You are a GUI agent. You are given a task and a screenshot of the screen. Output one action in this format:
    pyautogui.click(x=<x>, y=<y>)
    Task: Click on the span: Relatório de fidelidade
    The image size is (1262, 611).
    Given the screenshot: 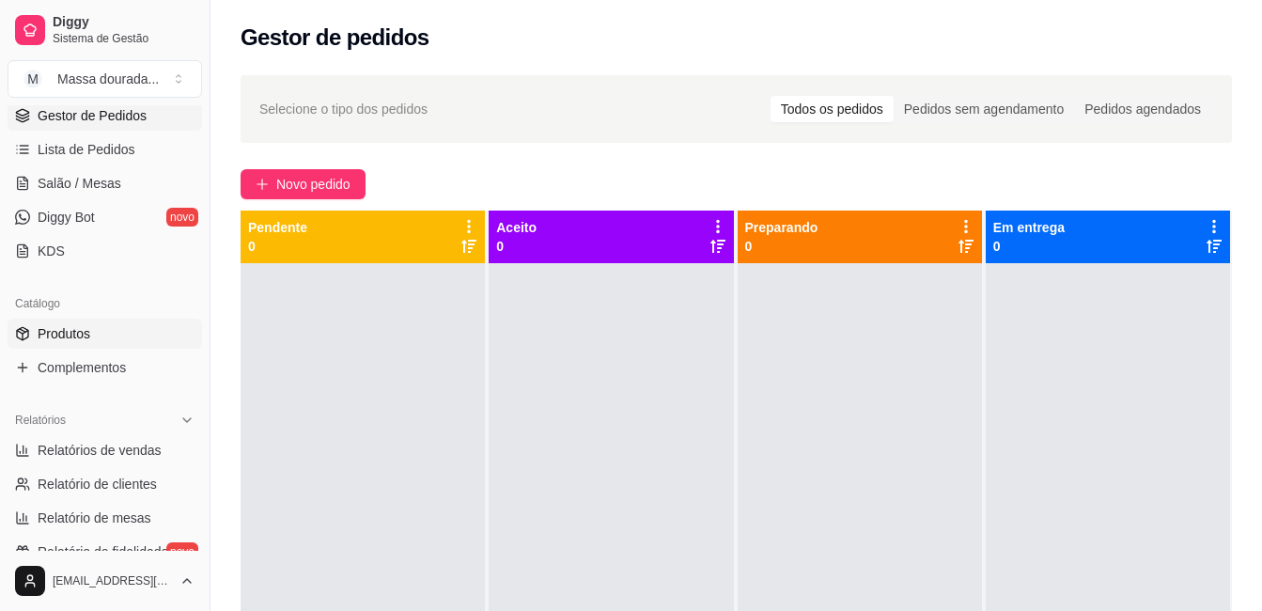 What is the action you would take?
    pyautogui.click(x=102, y=551)
    